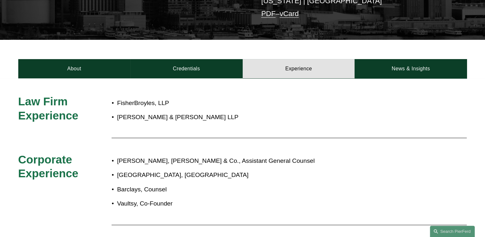 This screenshot has width=485, height=237. I want to click on span: Law Firm Experience, so click(48, 108).